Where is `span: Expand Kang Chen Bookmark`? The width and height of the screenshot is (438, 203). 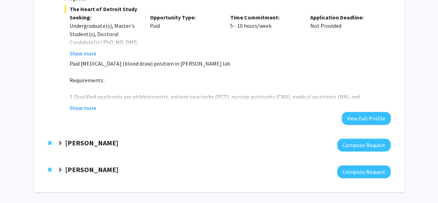 span: Expand Kang Chen Bookmark is located at coordinates (61, 170).